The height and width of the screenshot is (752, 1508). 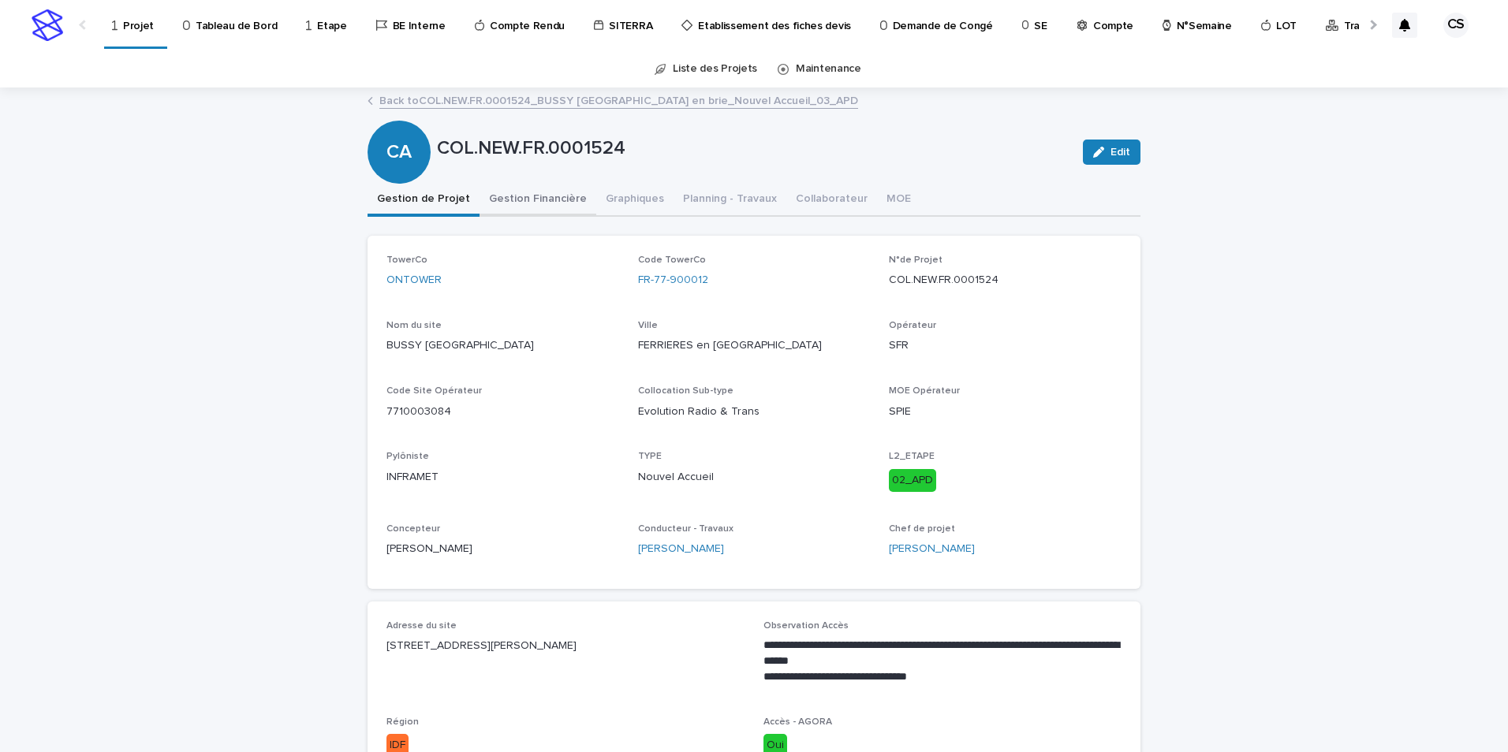 What do you see at coordinates (1004, 345) in the screenshot?
I see `p: SFR` at bounding box center [1004, 345].